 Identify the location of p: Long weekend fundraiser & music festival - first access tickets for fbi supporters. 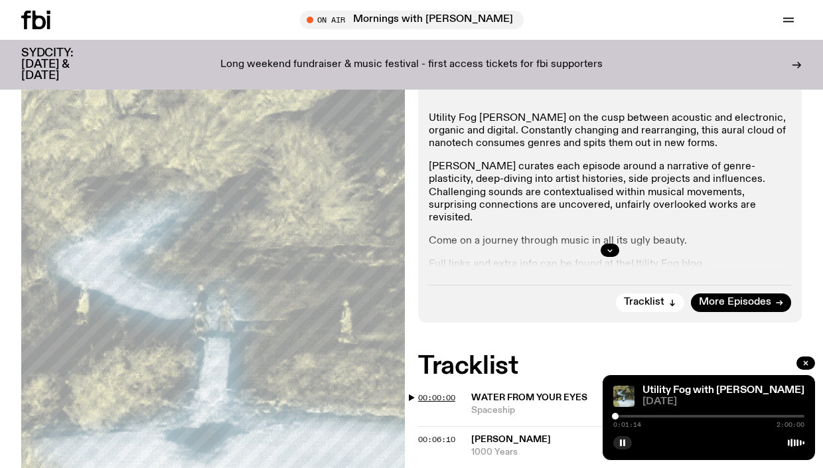
(412, 65).